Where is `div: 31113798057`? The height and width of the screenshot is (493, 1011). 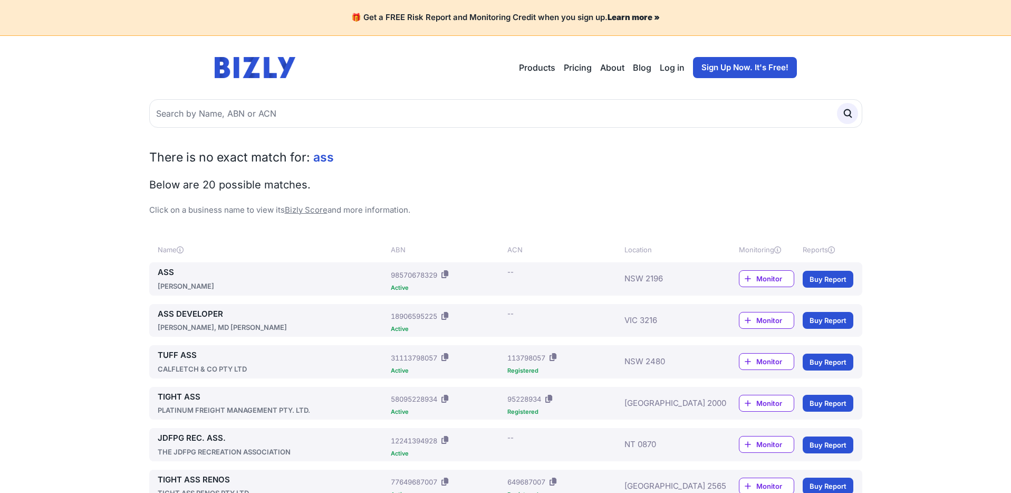 div: 31113798057 is located at coordinates (414, 358).